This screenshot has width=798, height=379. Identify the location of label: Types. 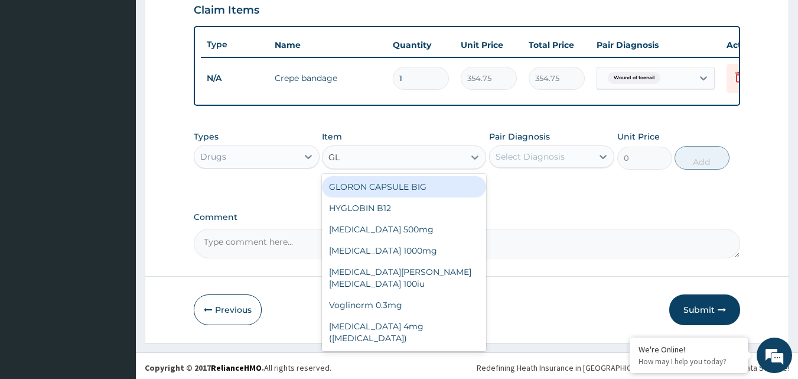
(206, 137).